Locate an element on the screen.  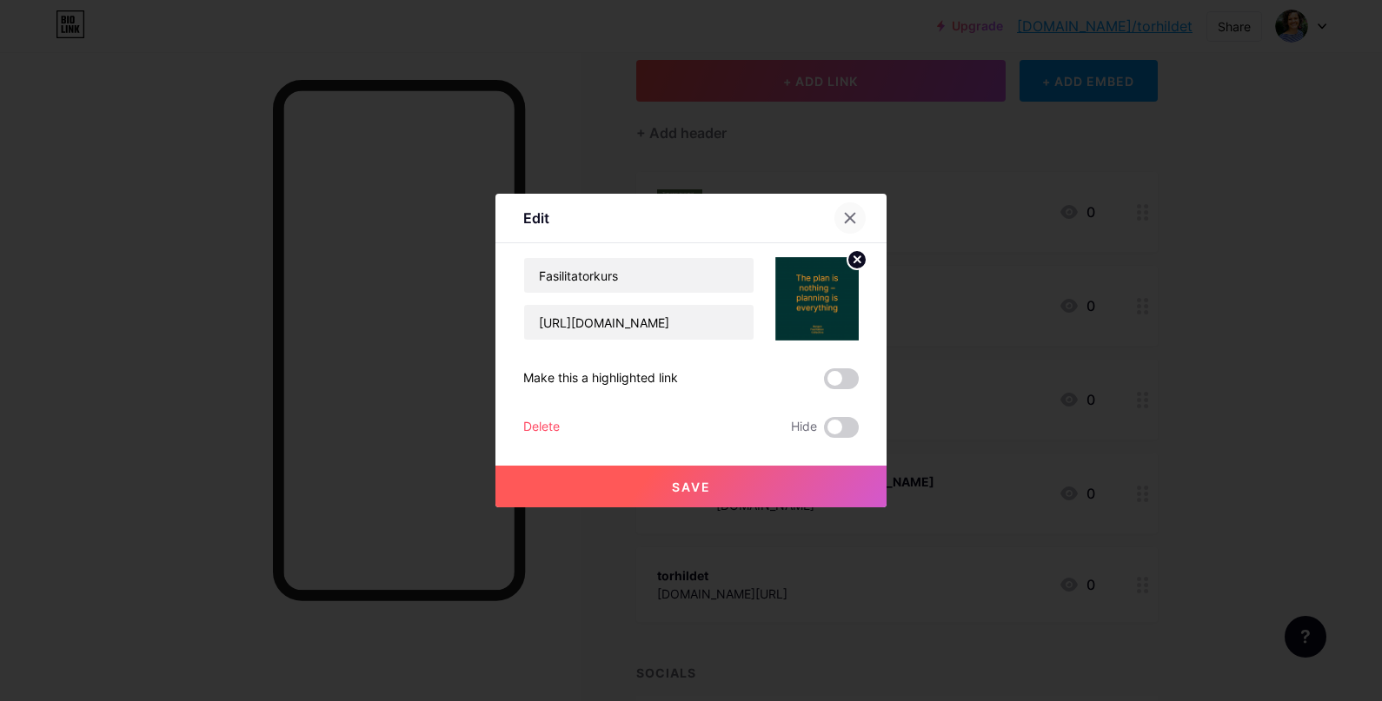
input: URL is located at coordinates (639, 322).